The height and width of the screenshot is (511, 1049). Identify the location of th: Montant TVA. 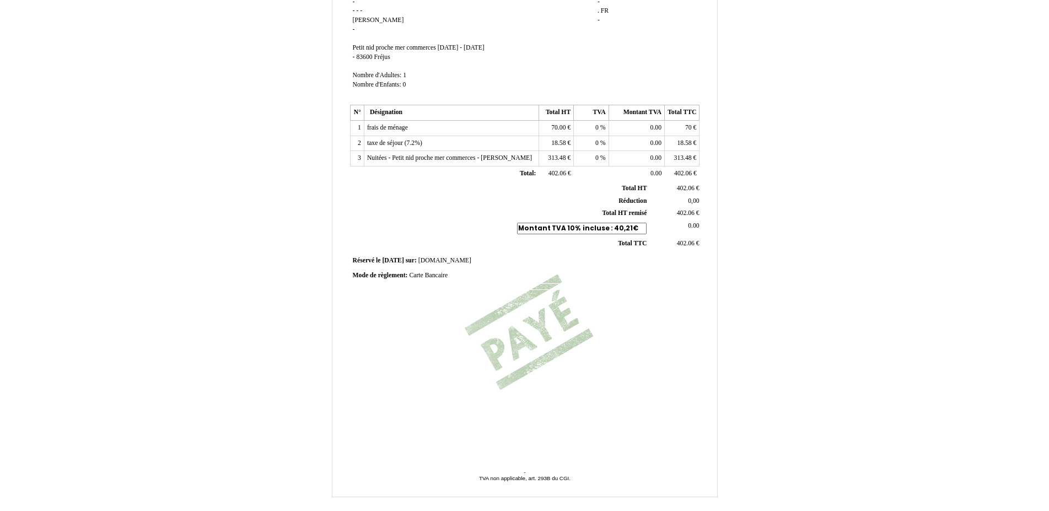
(636, 113).